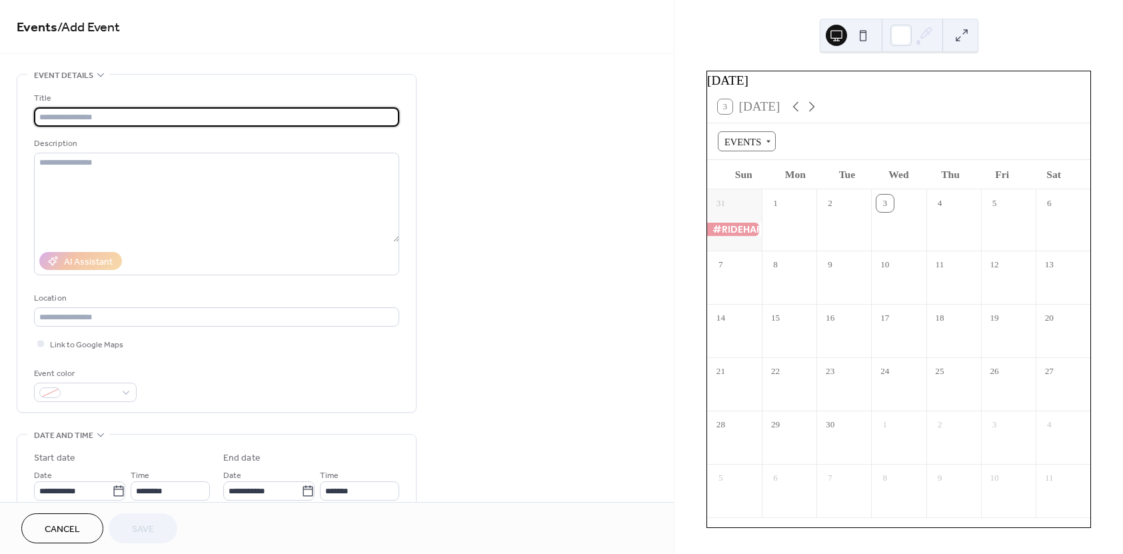  I want to click on div: 30, so click(830, 424).